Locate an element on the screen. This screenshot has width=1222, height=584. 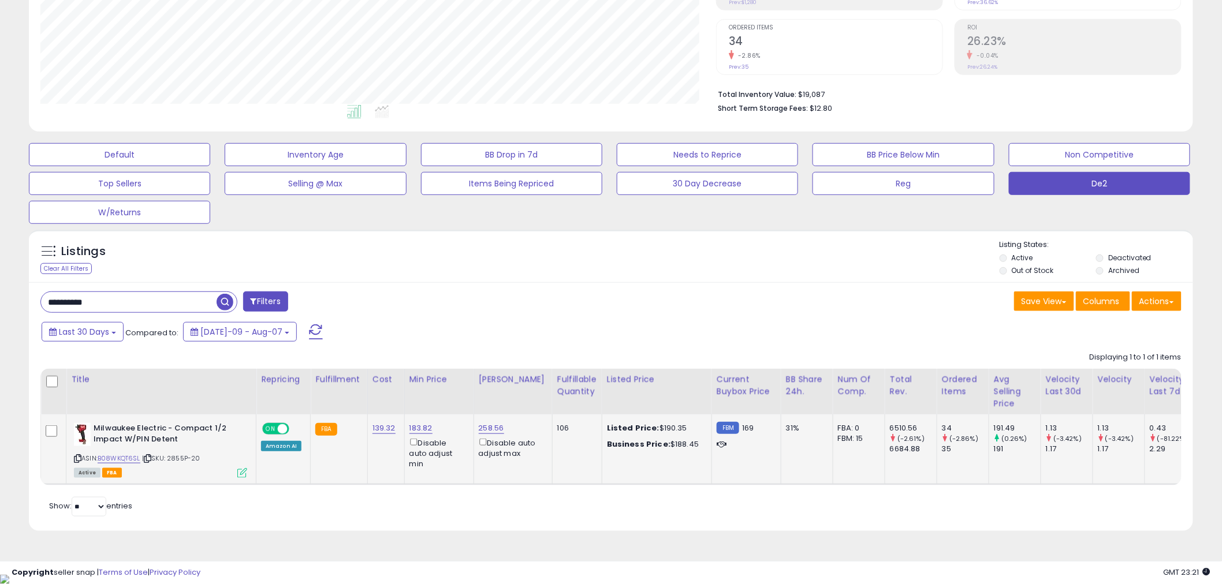
button: Needs to Reprice is located at coordinates (707, 155).